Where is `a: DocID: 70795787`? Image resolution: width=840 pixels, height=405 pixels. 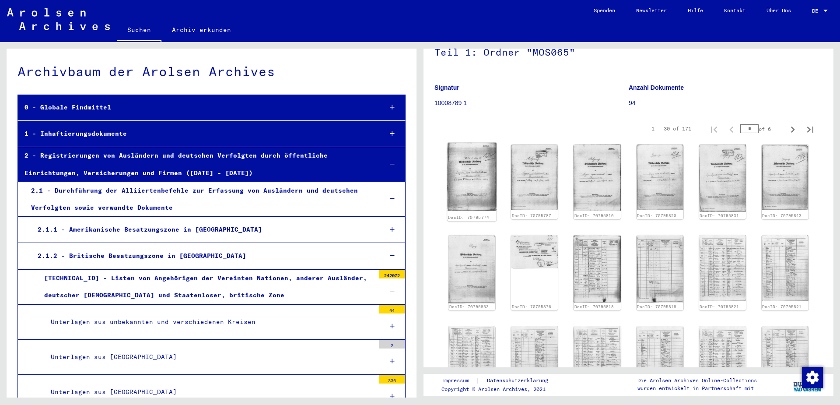 a: DocID: 70795787 is located at coordinates (532, 215).